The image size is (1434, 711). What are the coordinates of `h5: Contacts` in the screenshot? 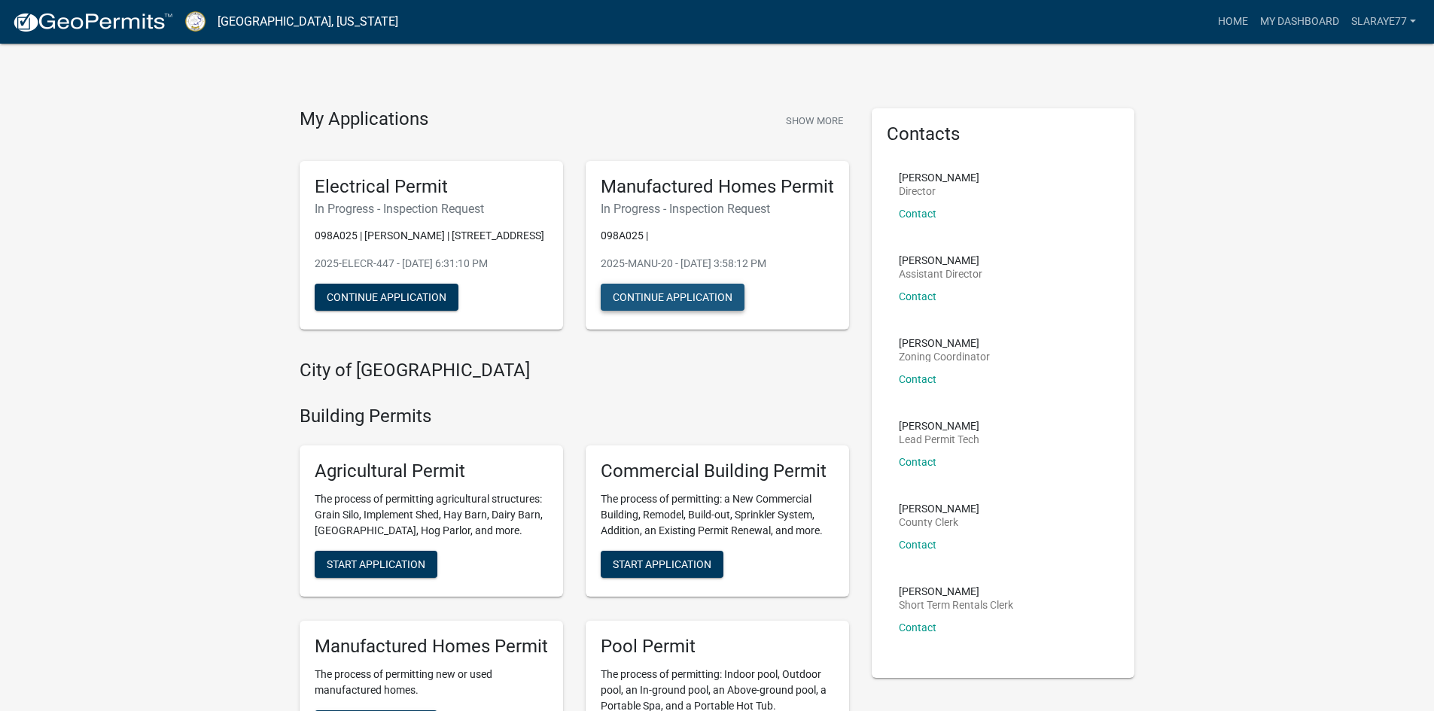 It's located at (1004, 134).